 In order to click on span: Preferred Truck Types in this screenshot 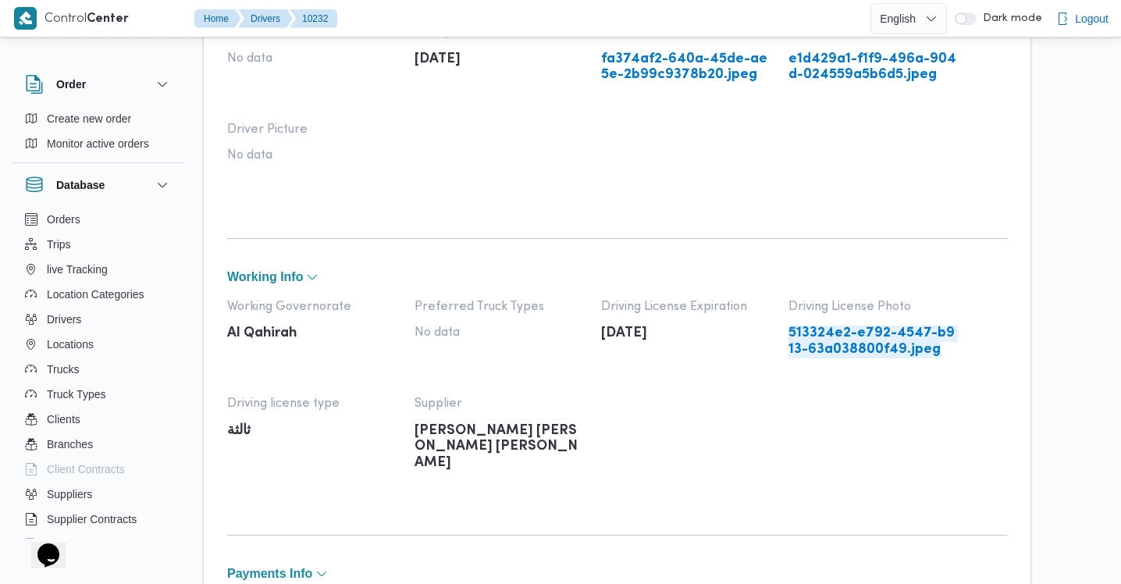, I will do `click(500, 307)`.